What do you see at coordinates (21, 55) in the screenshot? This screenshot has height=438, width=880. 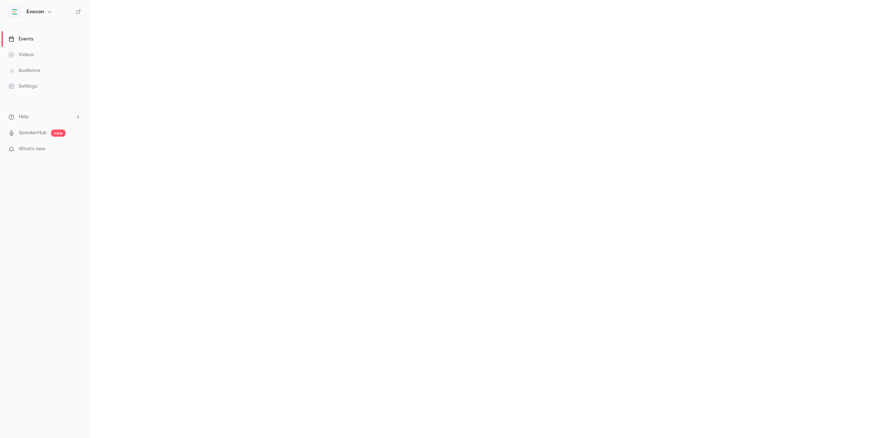 I see `div: Videos` at bounding box center [21, 55].